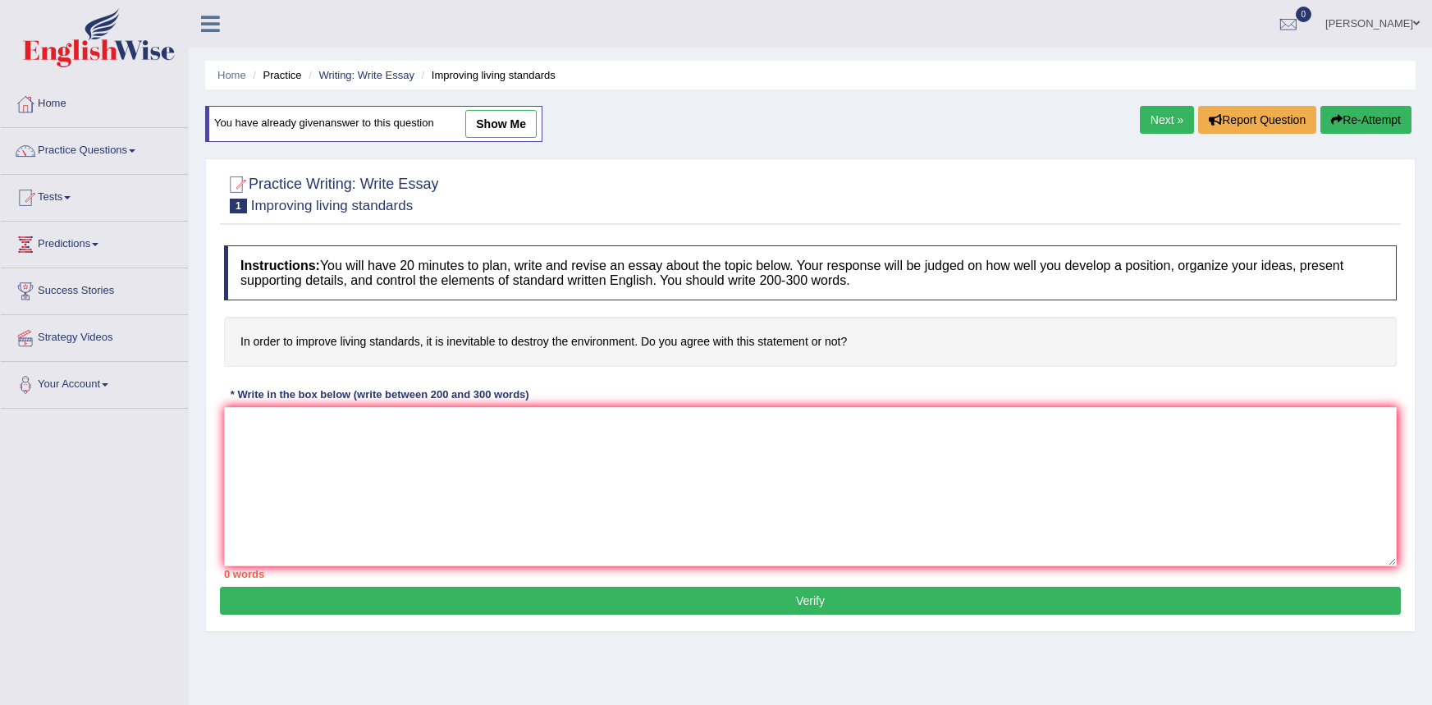 The image size is (1432, 705). I want to click on li: Practice, so click(275, 75).